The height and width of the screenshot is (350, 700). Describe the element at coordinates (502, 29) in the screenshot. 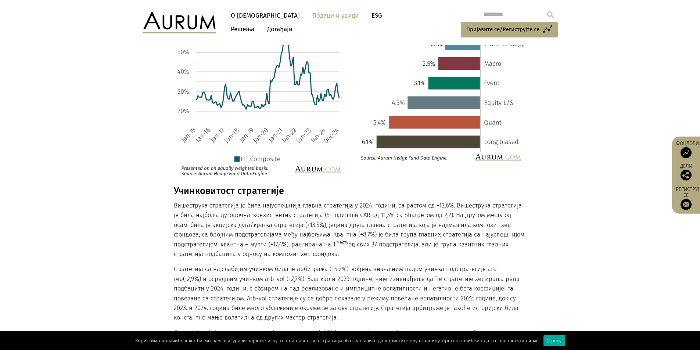

I see `font: Пријавите се/Региструјте се` at that location.